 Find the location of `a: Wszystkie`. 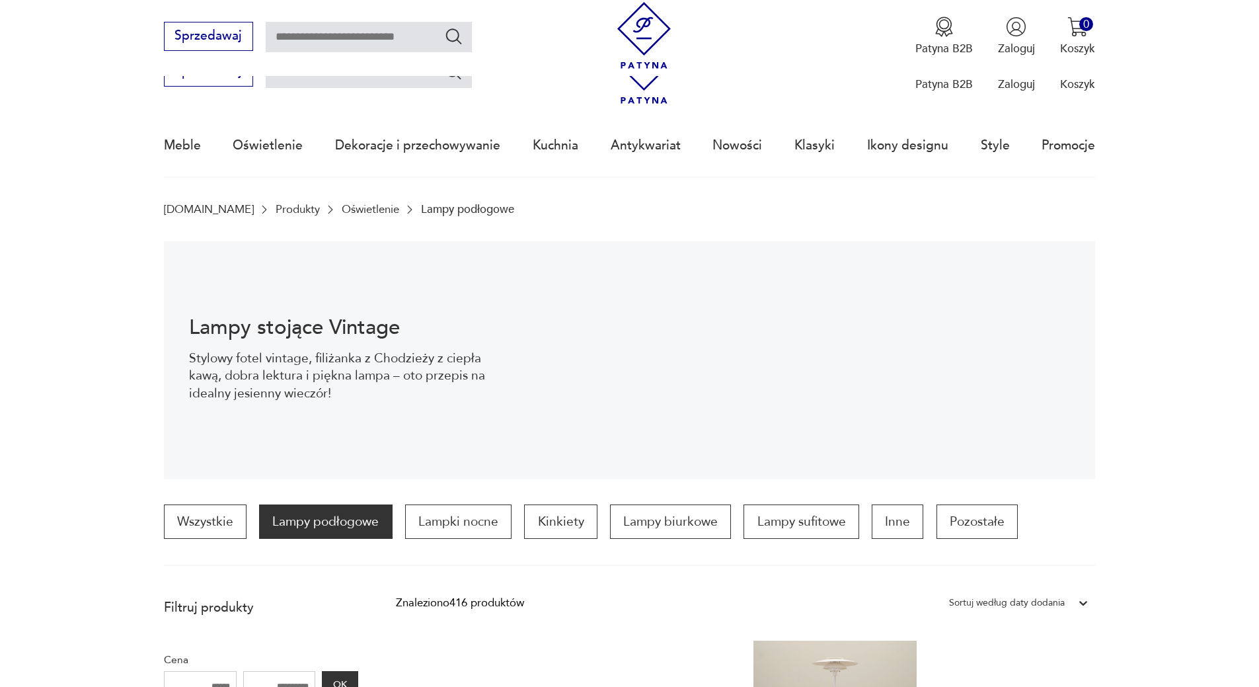

a: Wszystkie is located at coordinates (205, 521).